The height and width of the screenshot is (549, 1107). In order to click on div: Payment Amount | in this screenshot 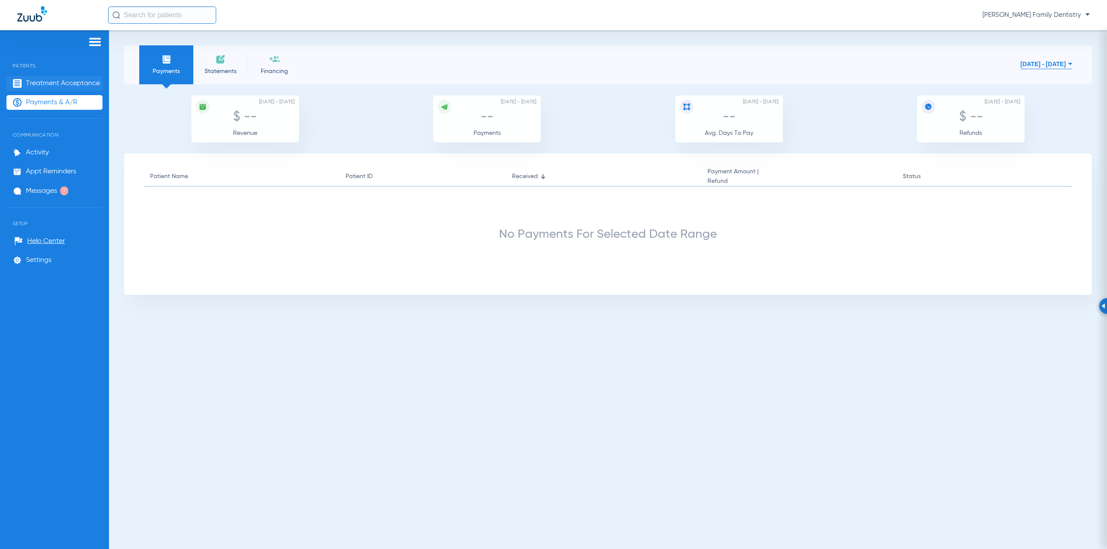, I will do `click(733, 177)`.